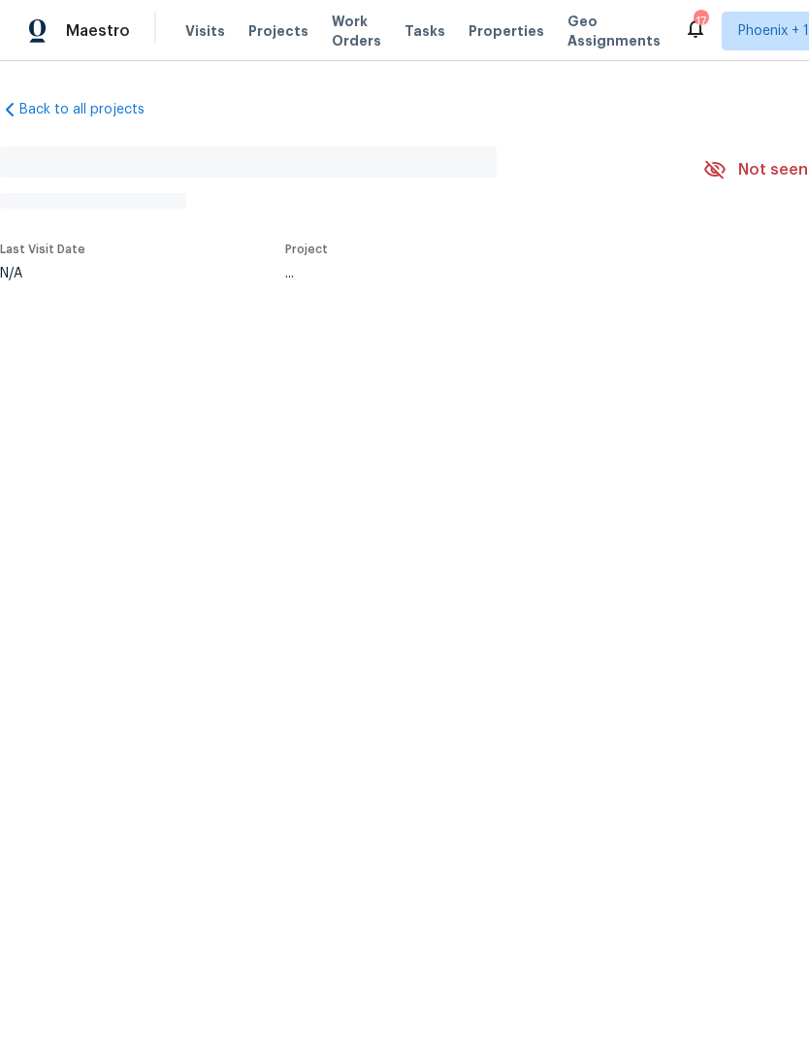  What do you see at coordinates (701, 21) in the screenshot?
I see `div: 17` at bounding box center [701, 21].